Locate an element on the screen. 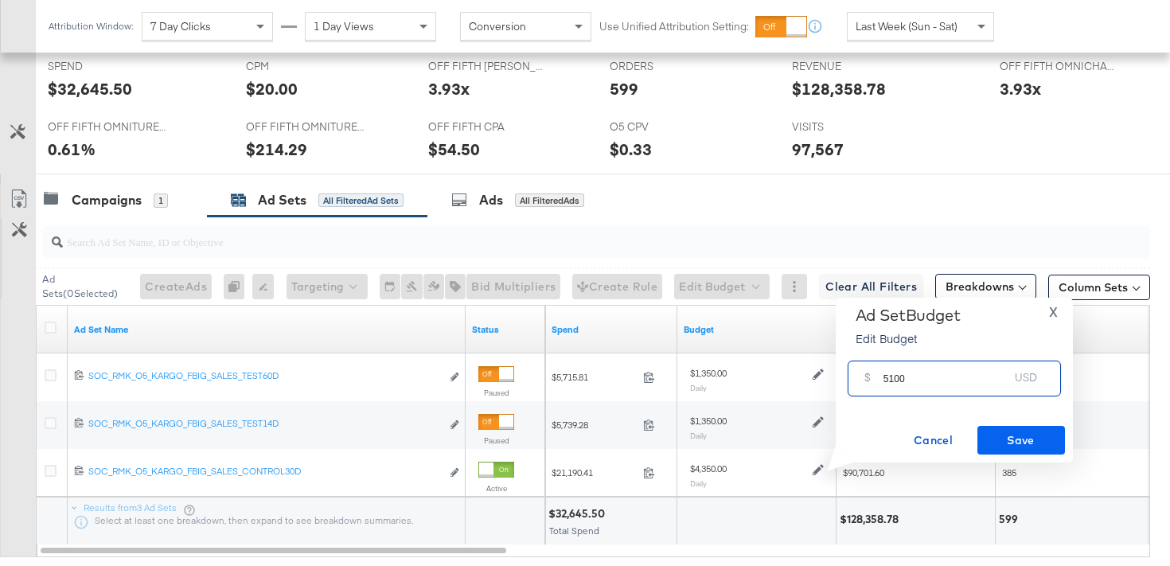  span: Clear All Filters is located at coordinates (871, 287).